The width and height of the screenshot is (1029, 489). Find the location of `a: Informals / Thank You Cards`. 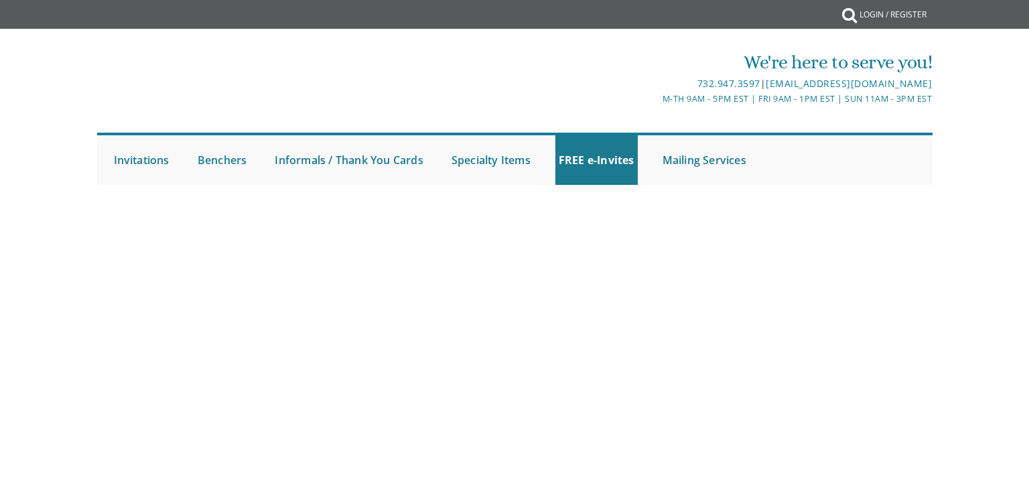

a: Informals / Thank You Cards is located at coordinates (348, 160).